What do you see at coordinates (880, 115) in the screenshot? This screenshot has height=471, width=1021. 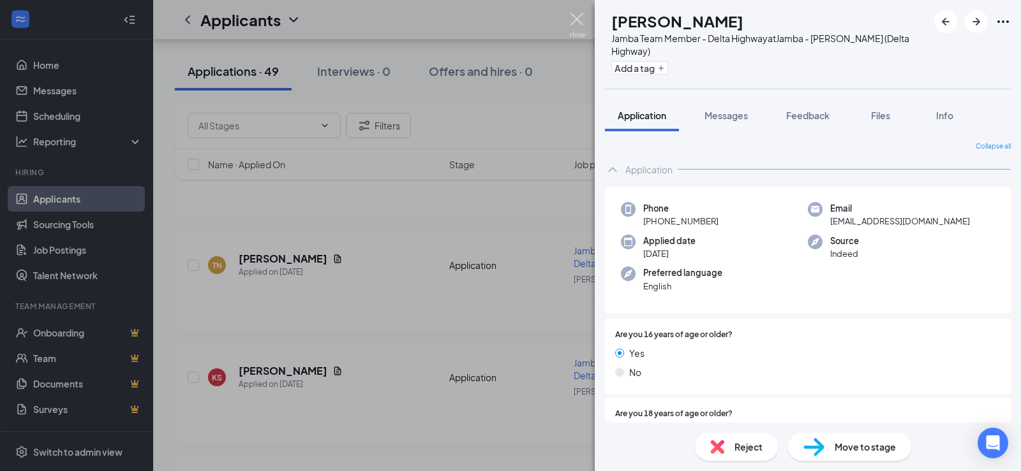 I see `span: Files` at bounding box center [880, 115].